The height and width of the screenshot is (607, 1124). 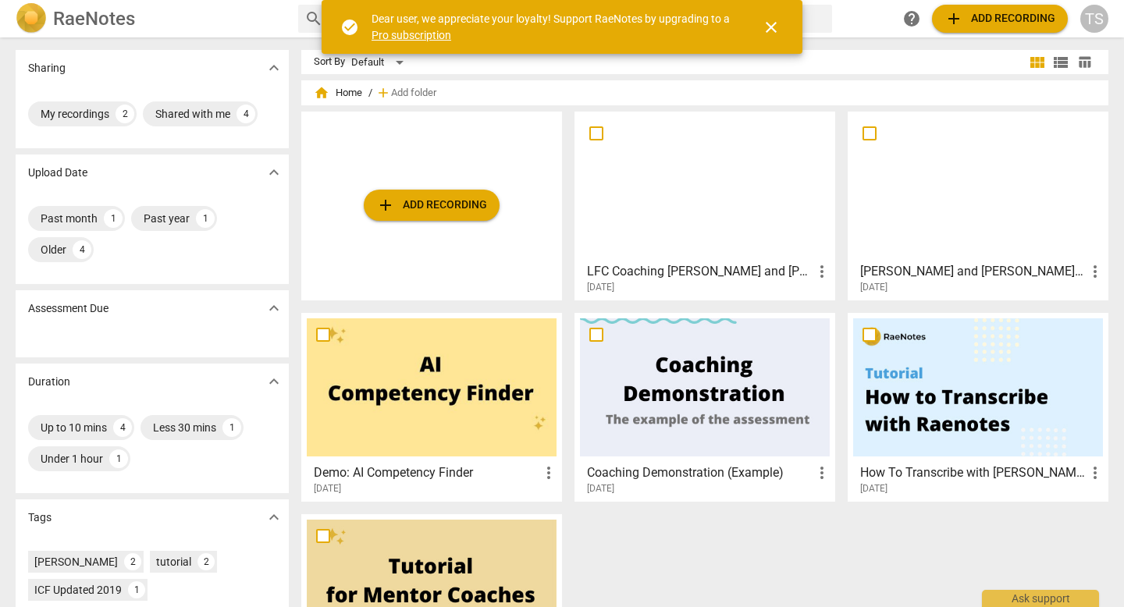 I want to click on span: Add folder, so click(x=414, y=93).